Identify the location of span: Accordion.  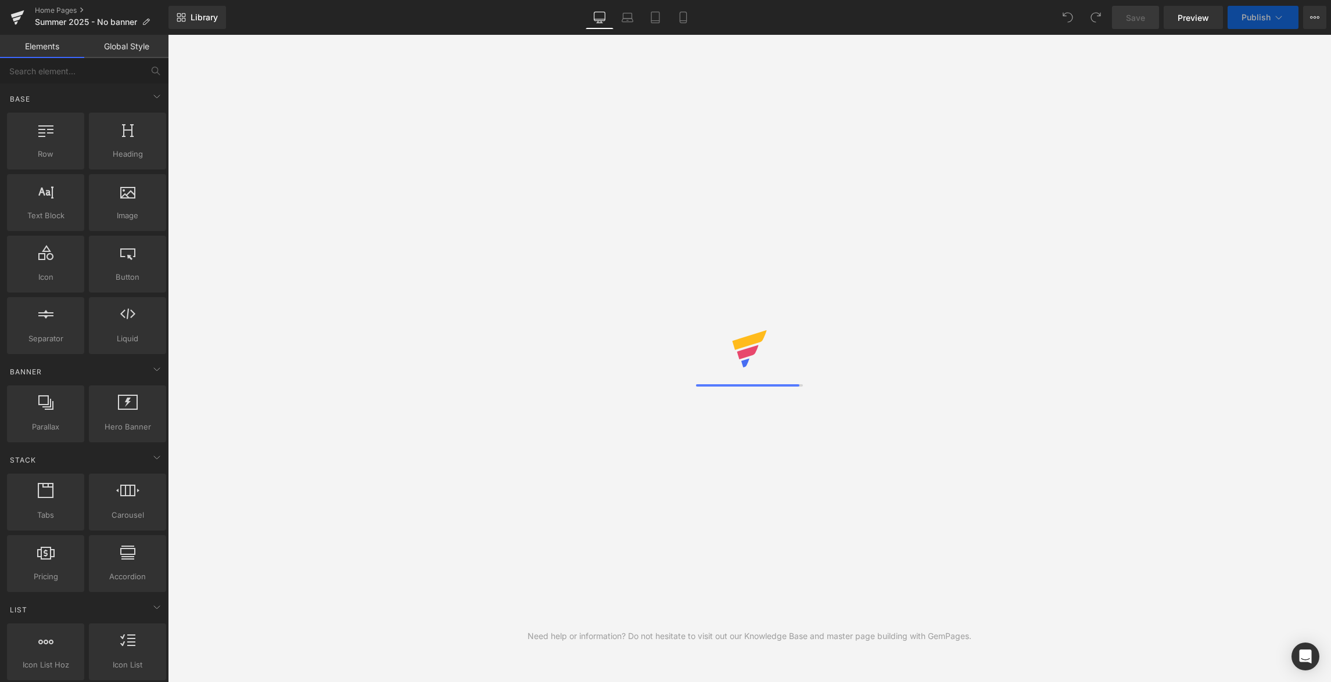
(127, 577).